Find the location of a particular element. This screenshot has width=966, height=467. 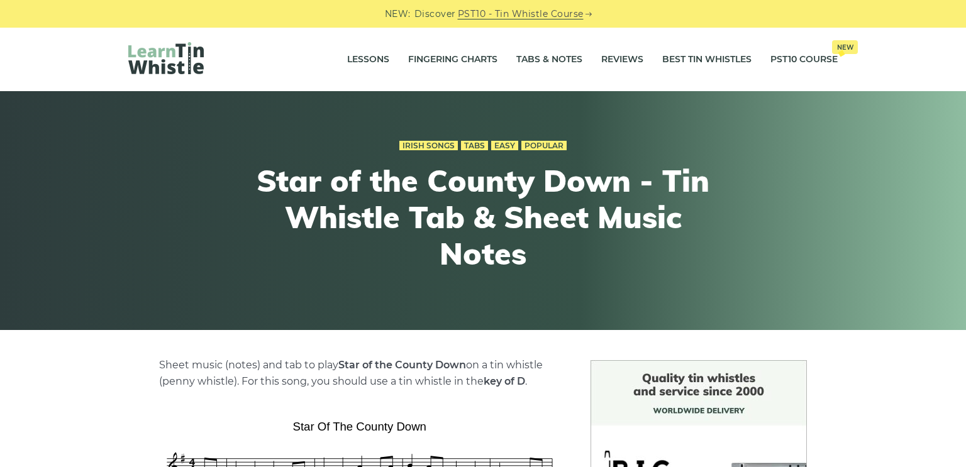

a: Tabs & Notes is located at coordinates (549, 60).